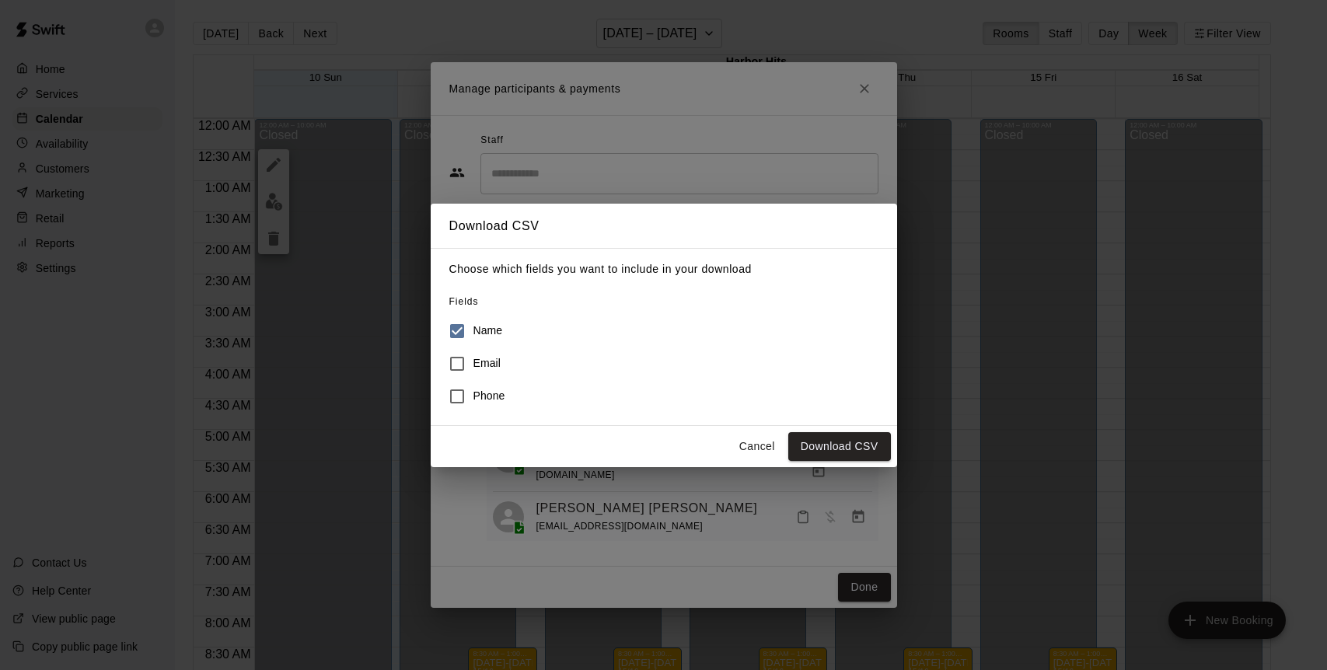 This screenshot has height=670, width=1327. What do you see at coordinates (488, 331) in the screenshot?
I see `h6: Name` at bounding box center [488, 331].